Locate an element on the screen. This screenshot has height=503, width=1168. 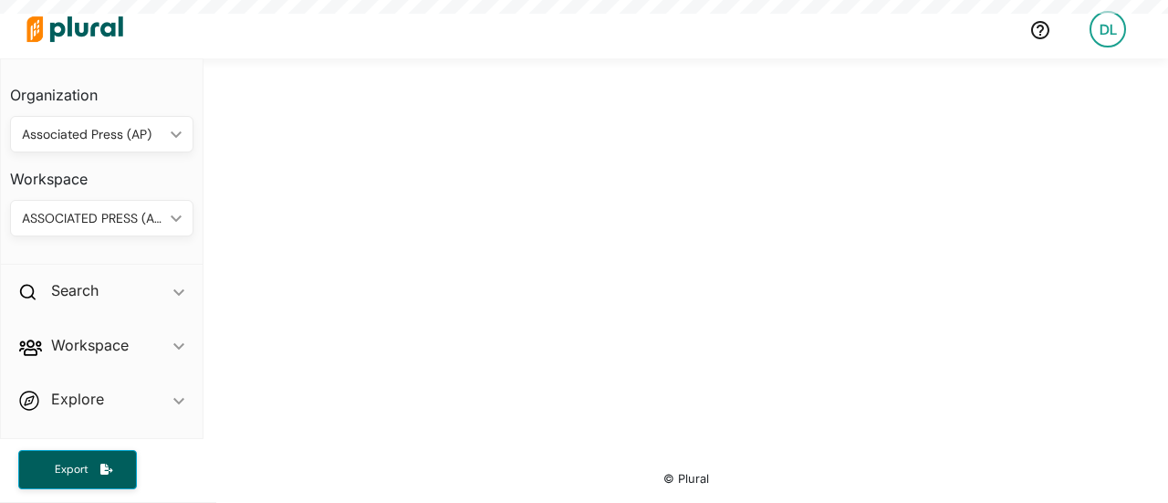
h3: Workspace is located at coordinates (101, 172).